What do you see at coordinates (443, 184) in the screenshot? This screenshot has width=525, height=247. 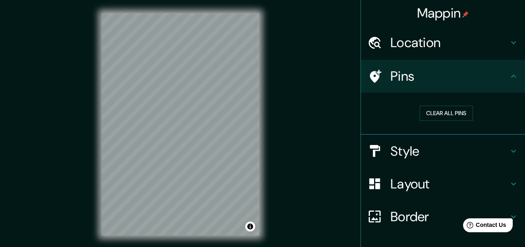 I see `div: Layout` at bounding box center [443, 184].